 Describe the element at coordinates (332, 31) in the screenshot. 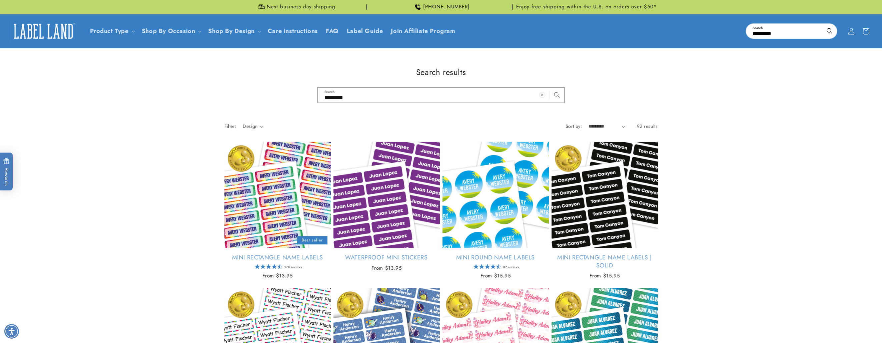

I see `a: FAQ` at that location.